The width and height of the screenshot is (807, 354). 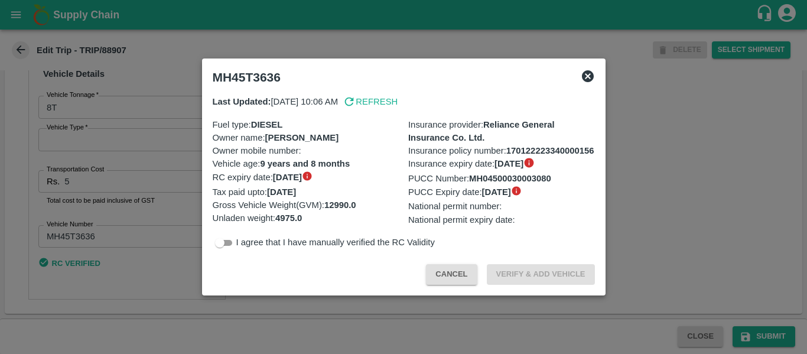 What do you see at coordinates (510, 178) in the screenshot?
I see `b: MH04500030003080` at bounding box center [510, 178].